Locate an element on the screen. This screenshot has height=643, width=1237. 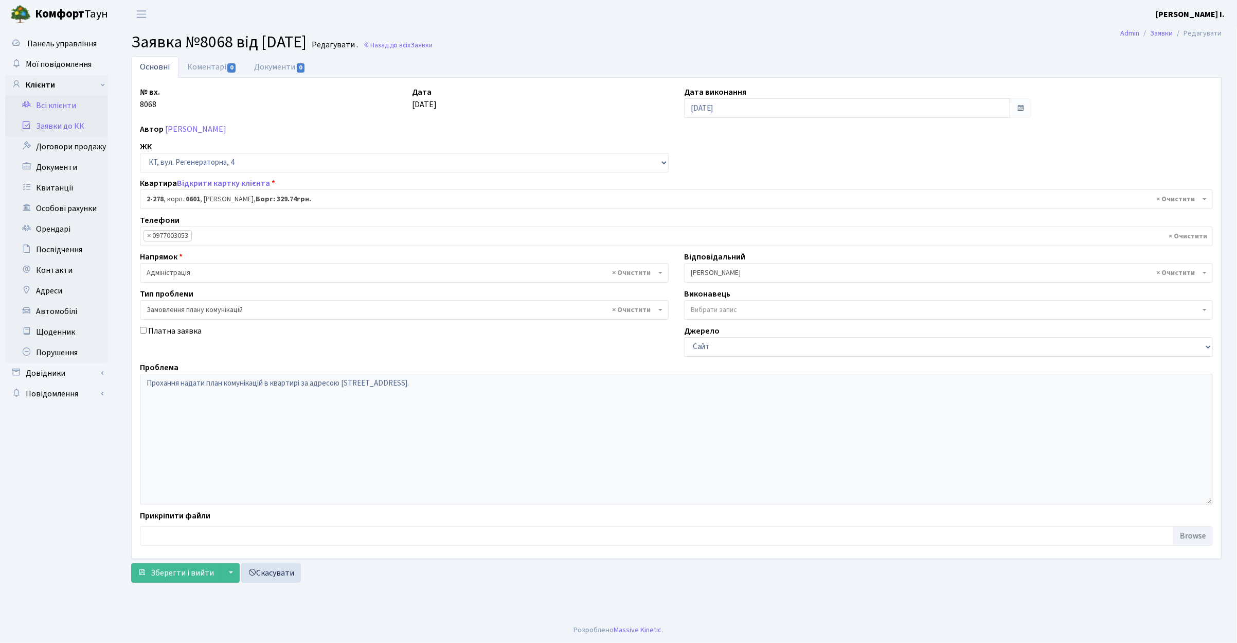
a: Контакти is located at coordinates (57, 270).